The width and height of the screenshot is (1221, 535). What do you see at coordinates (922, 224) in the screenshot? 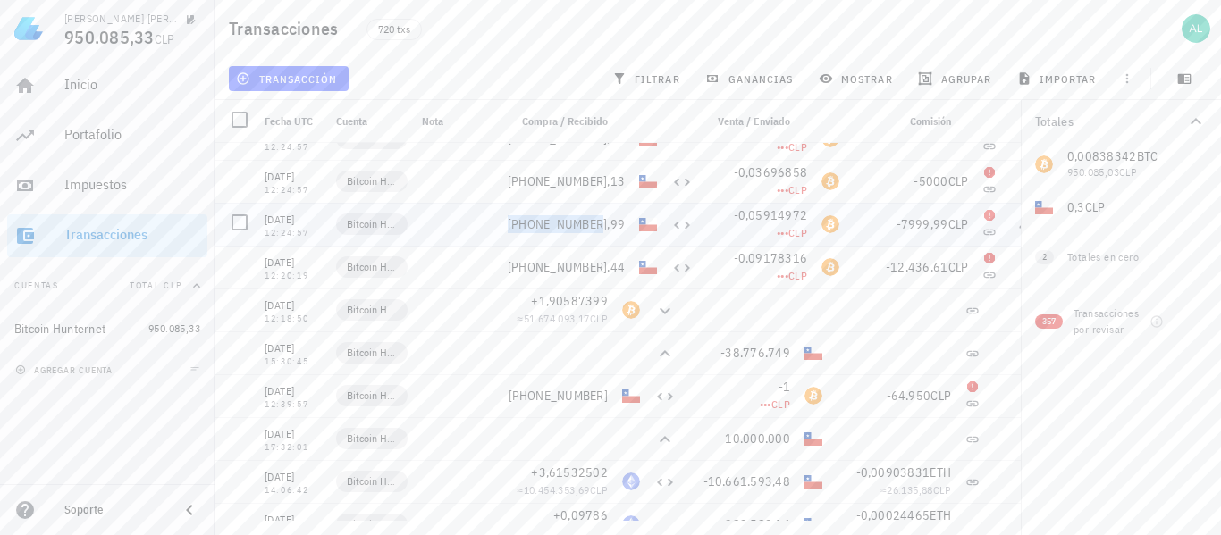
I see `span: -7999,99` at bounding box center [922, 224].